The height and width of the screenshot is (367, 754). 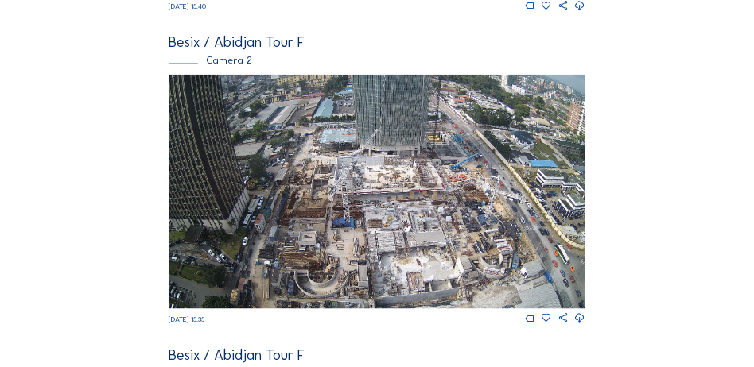 I want to click on img: Image, so click(x=377, y=192).